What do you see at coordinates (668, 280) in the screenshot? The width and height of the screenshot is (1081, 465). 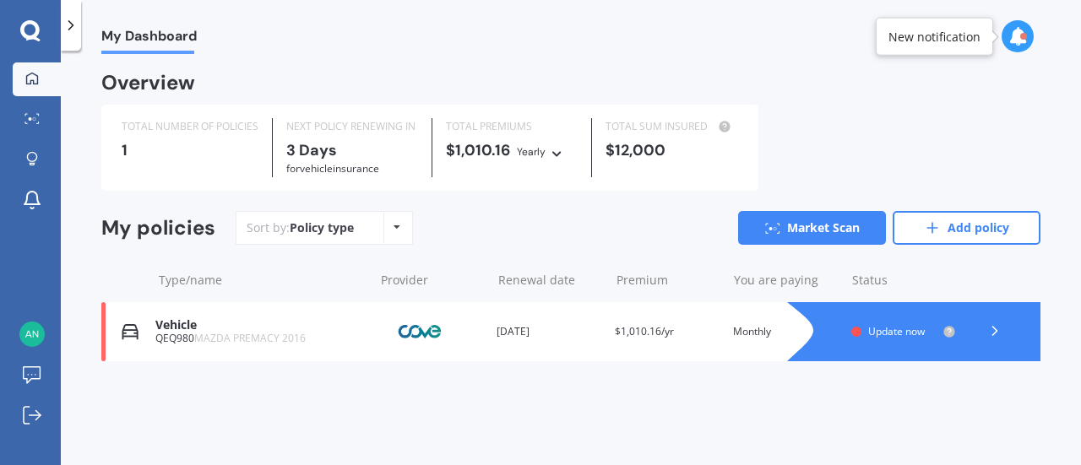 I see `div: Premium` at bounding box center [668, 280].